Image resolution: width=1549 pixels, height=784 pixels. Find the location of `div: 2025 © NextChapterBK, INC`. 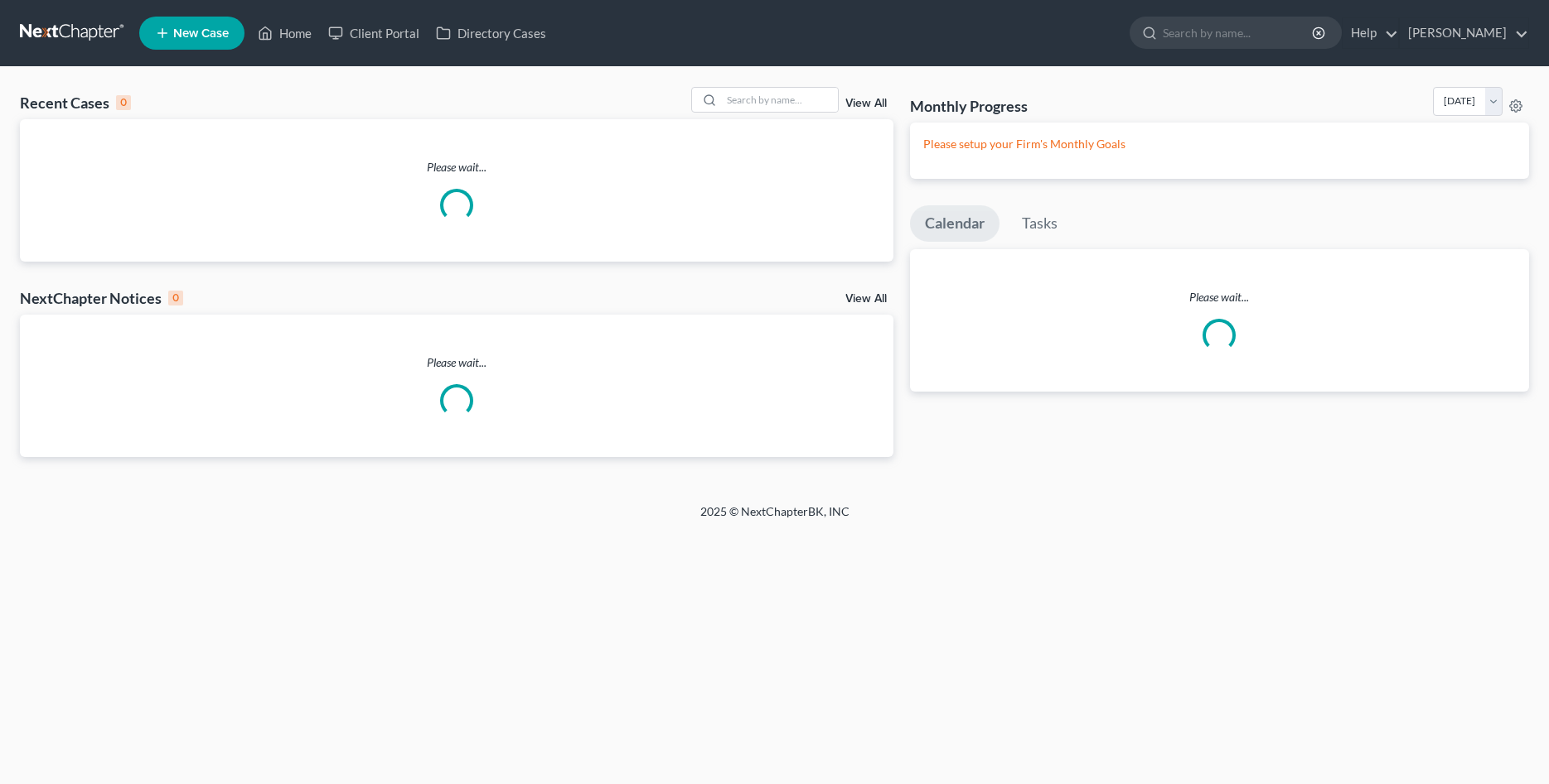

div: 2025 © NextChapterBK, INC is located at coordinates (774, 519).